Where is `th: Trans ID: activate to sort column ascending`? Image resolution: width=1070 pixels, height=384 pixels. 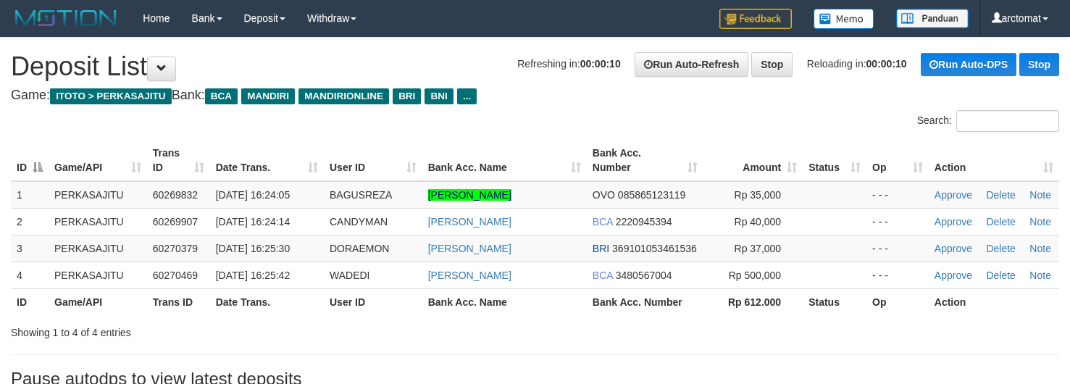
th: Trans ID: activate to sort column ascending is located at coordinates (178, 160).